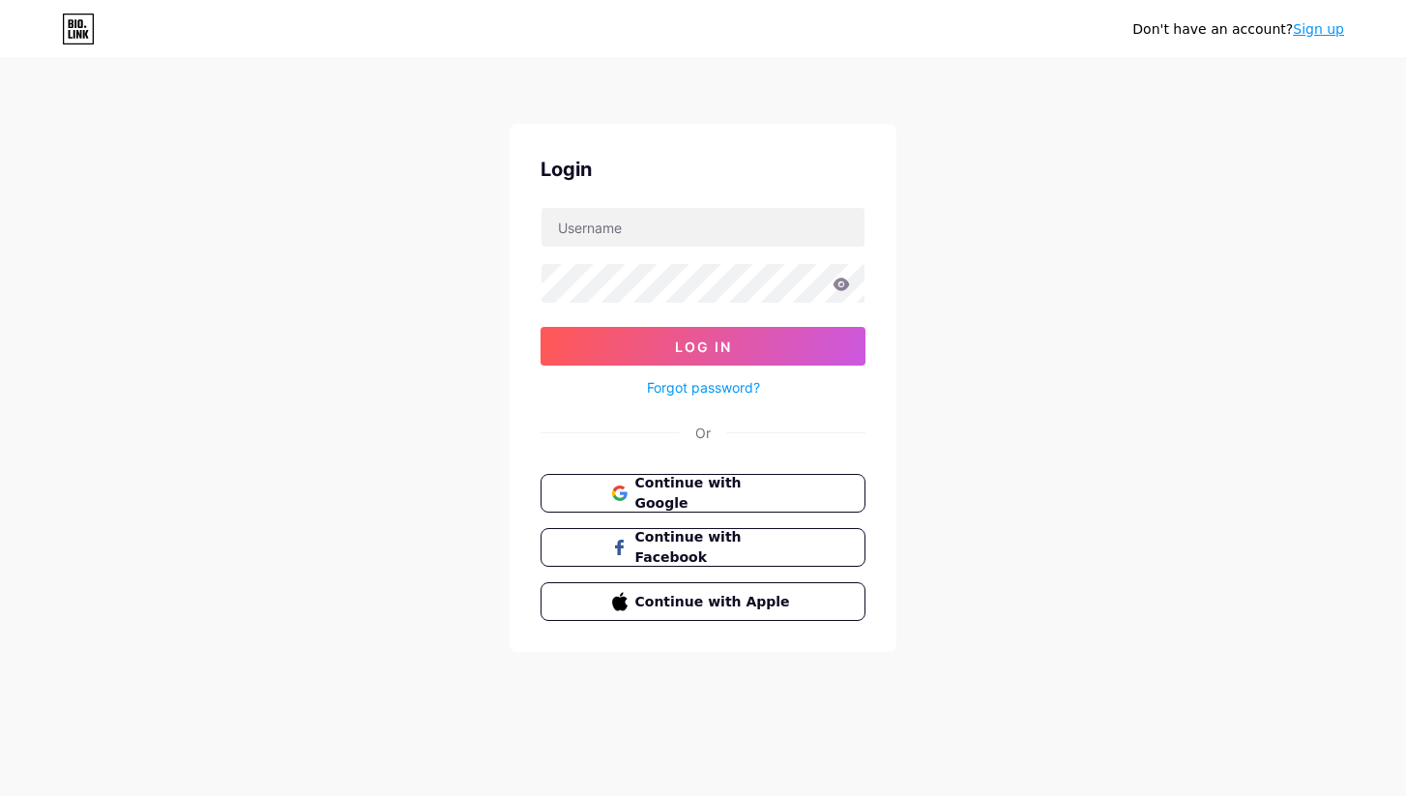 Image resolution: width=1406 pixels, height=796 pixels. Describe the element at coordinates (703, 547) in the screenshot. I see `a: Continue with Facebook` at that location.